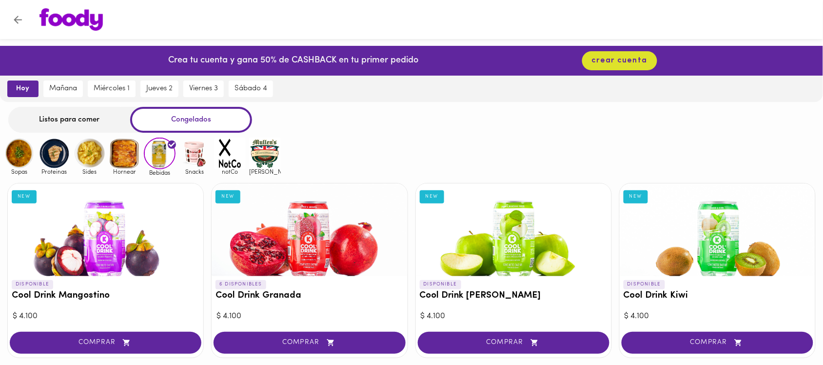  I want to click on img: Snacks, so click(195, 153).